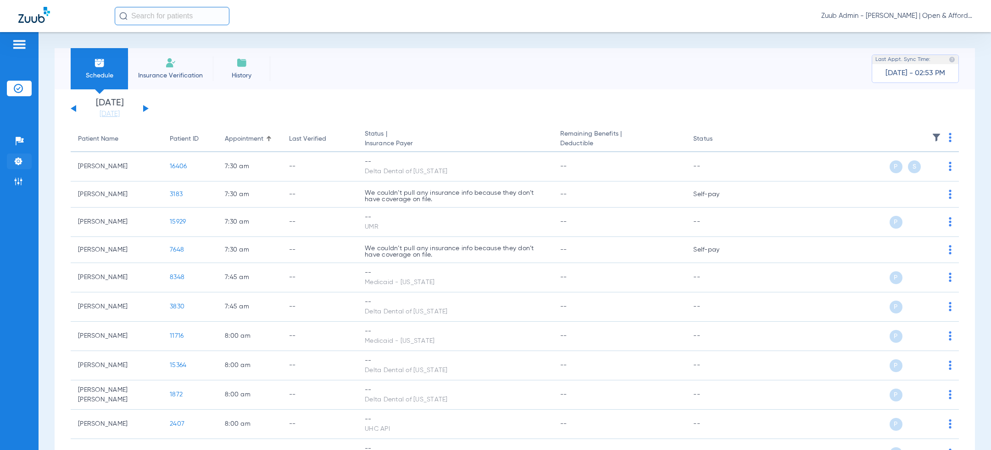  Describe the element at coordinates (902, 60) in the screenshot. I see `span: Last Appt. Sync Time:` at that location.